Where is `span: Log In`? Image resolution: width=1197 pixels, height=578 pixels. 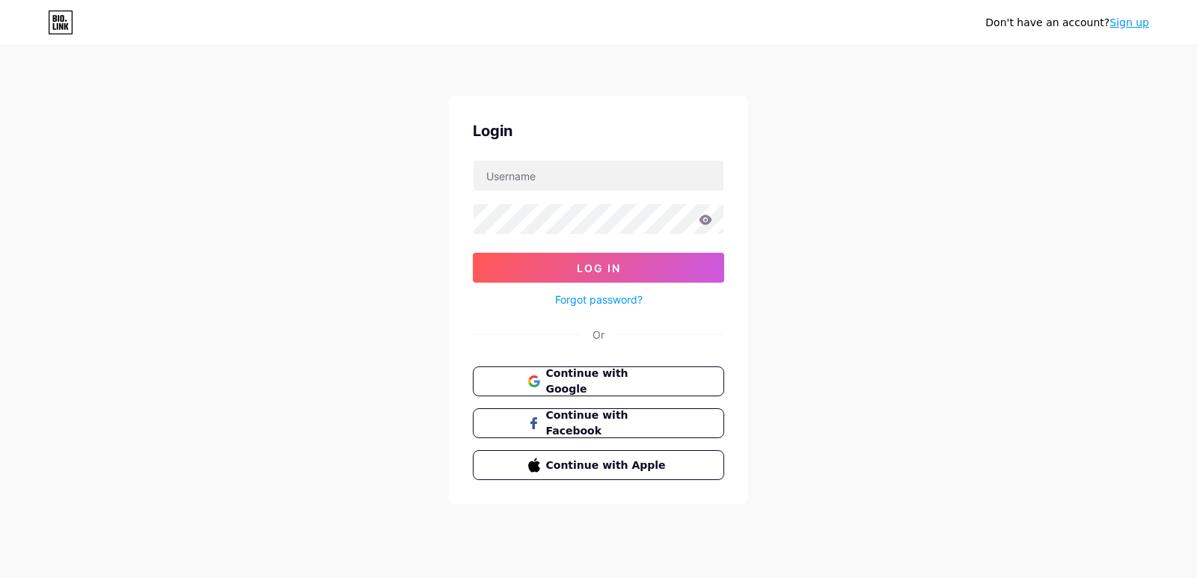
span: Log In is located at coordinates (598, 268).